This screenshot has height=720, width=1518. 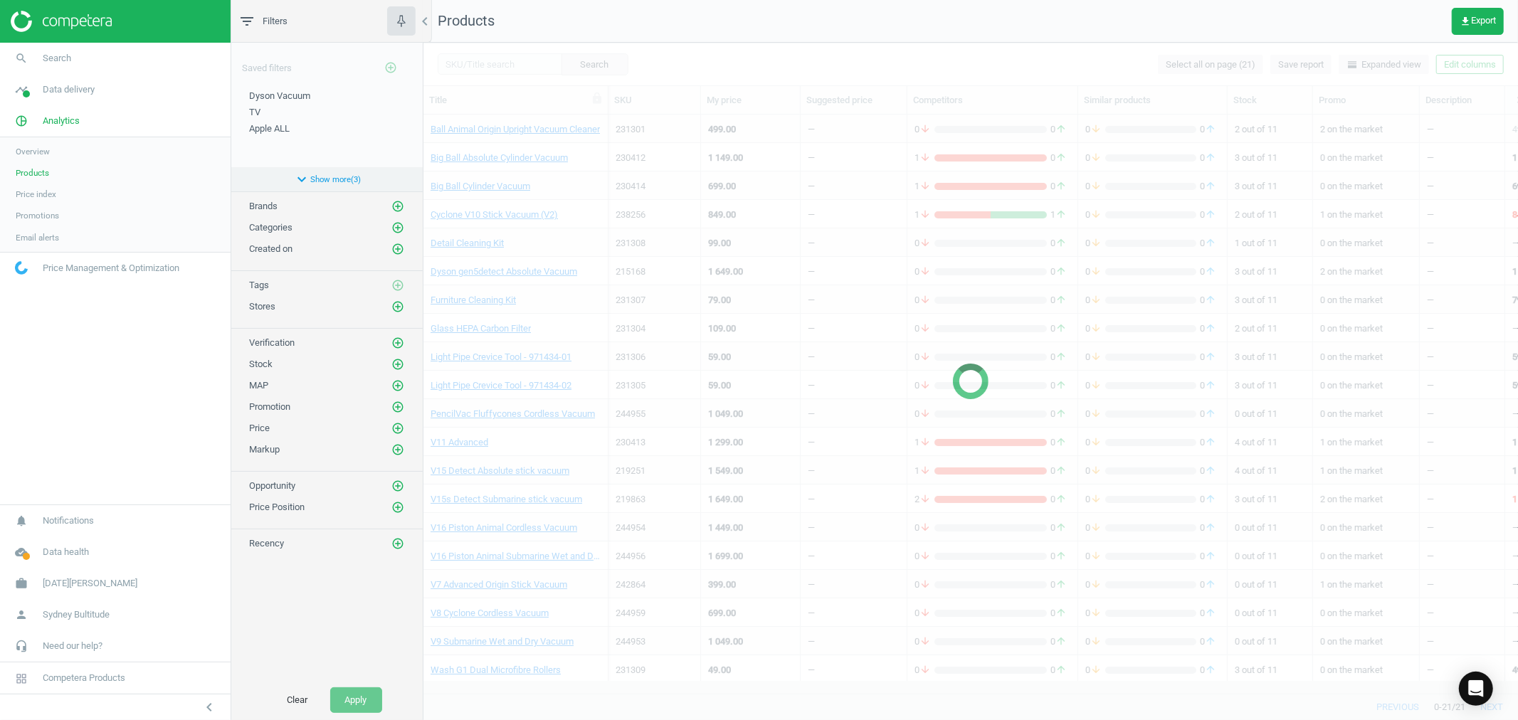 What do you see at coordinates (302, 179) in the screenshot?
I see `i: expand_more` at bounding box center [302, 179].